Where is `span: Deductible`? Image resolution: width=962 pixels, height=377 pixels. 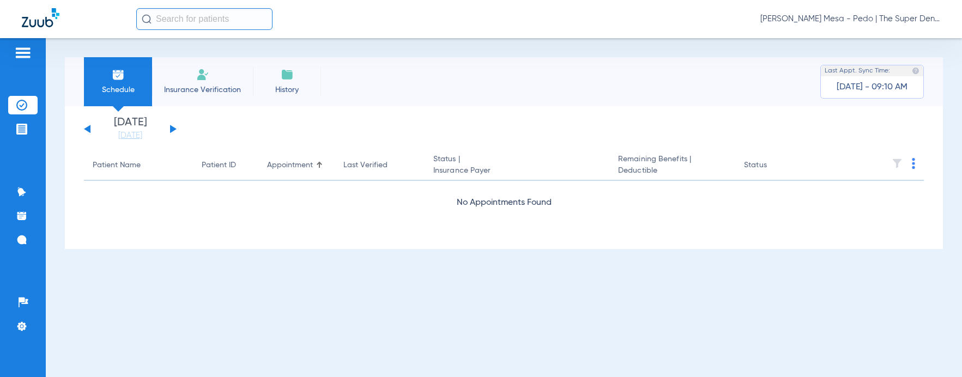
span: Deductible is located at coordinates (672, 171).